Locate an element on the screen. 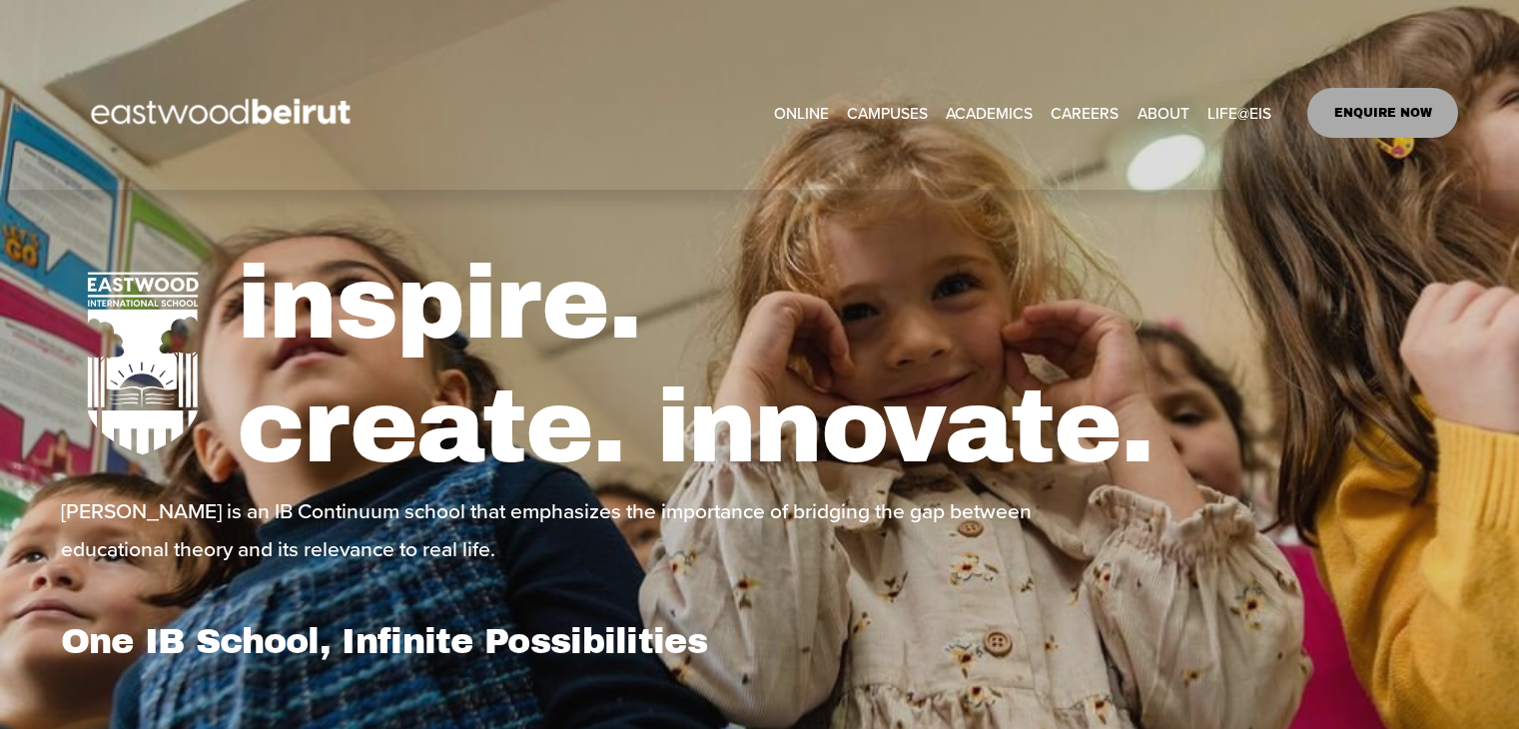  img: EastwoodIS Global Site is located at coordinates (224, 113).